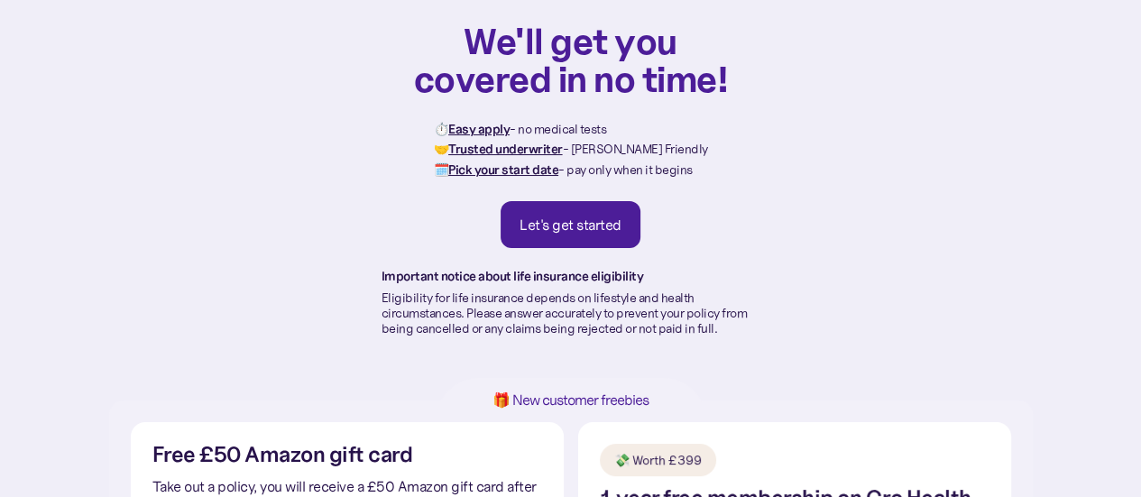 The width and height of the screenshot is (1141, 497). Describe the element at coordinates (512, 276) in the screenshot. I see `strong: Important notice about life insurance eligibility` at that location.